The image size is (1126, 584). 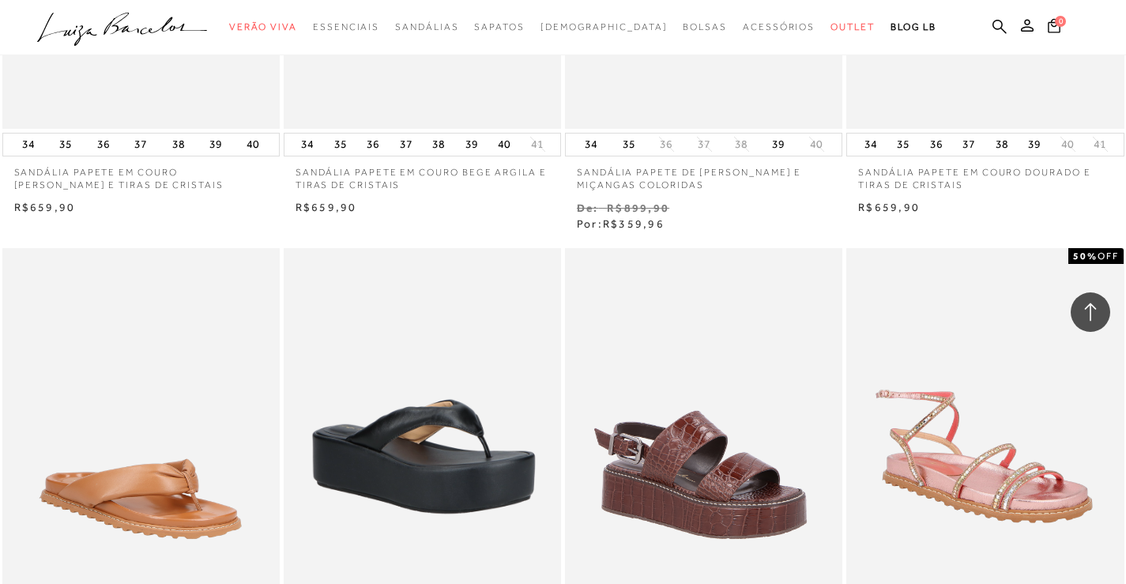 What do you see at coordinates (346, 27) in the screenshot?
I see `span: Essenciais` at bounding box center [346, 27].